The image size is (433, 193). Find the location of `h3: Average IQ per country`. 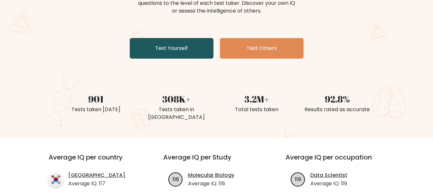

h3: Average IQ per country is located at coordinates (94, 161).